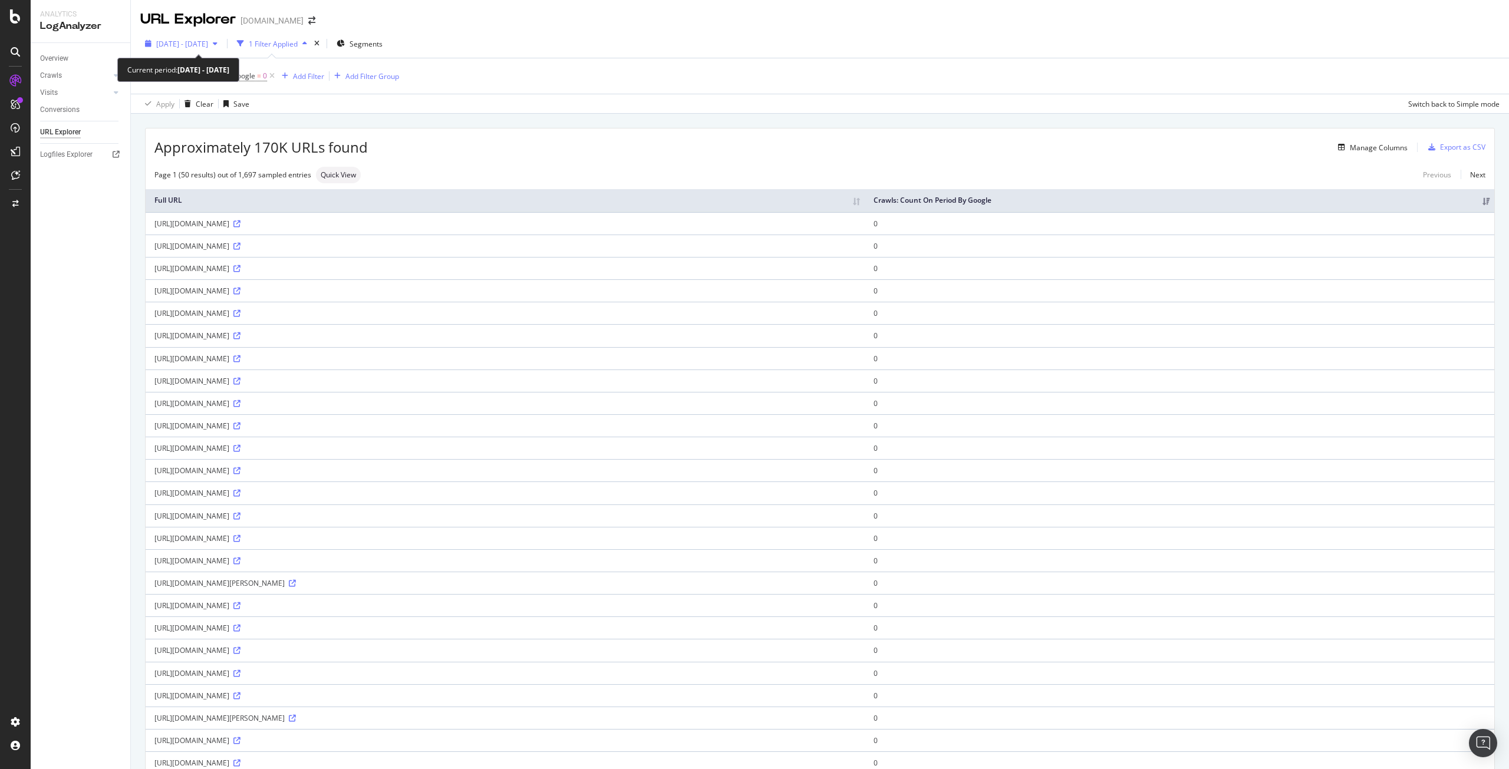 The width and height of the screenshot is (1509, 769). Describe the element at coordinates (178, 70) in the screenshot. I see `div: Current period:` at that location.